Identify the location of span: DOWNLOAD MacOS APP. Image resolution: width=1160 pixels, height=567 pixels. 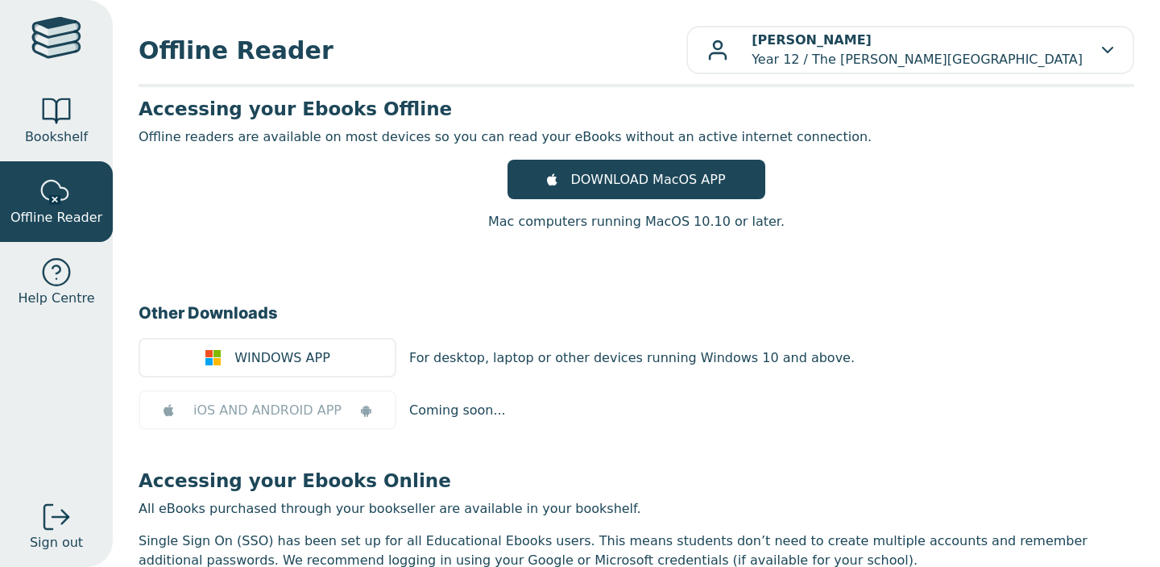
(648, 180).